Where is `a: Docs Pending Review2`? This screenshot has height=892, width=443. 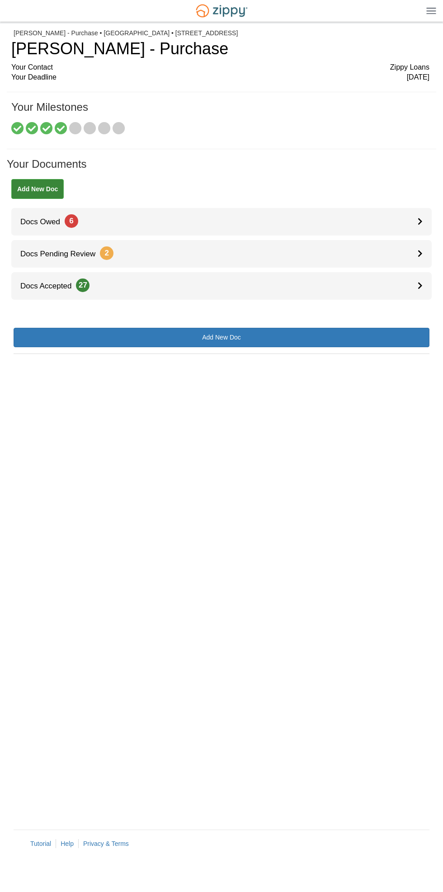 a: Docs Pending Review2 is located at coordinates (222, 254).